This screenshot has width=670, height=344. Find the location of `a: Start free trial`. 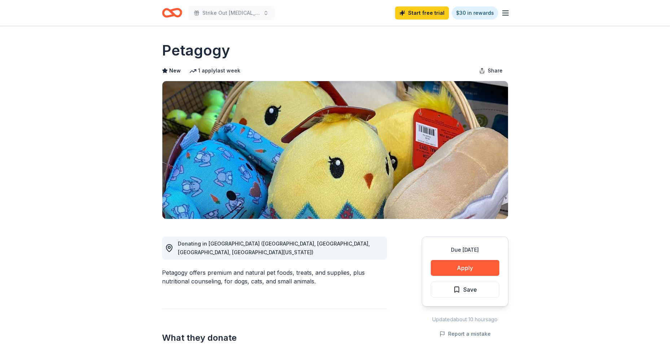

a: Start free trial is located at coordinates (422, 13).